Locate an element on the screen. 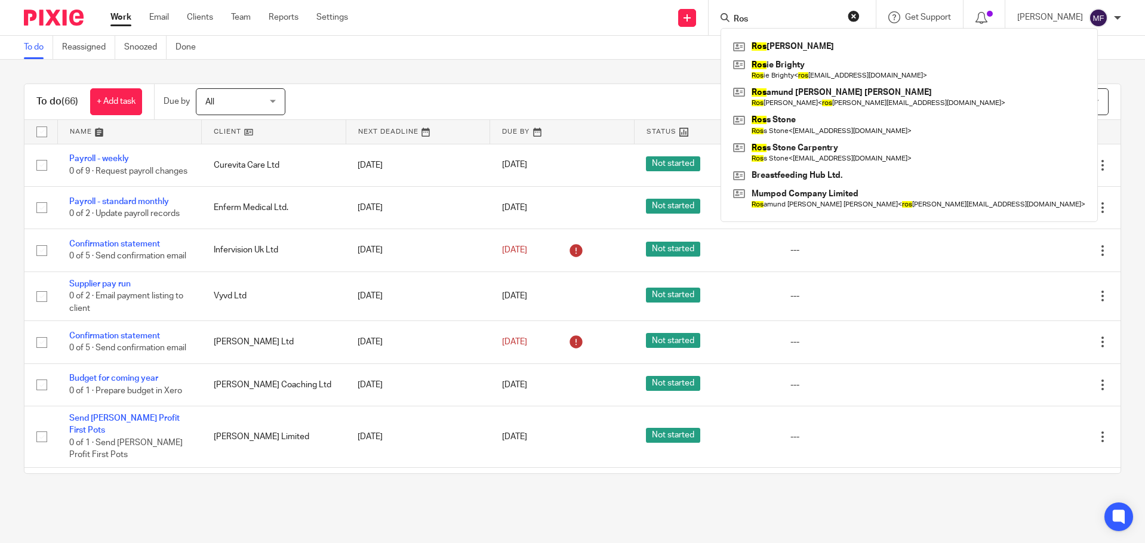 Image resolution: width=1145 pixels, height=543 pixels. td: Vyvd Ltd is located at coordinates (274, 296).